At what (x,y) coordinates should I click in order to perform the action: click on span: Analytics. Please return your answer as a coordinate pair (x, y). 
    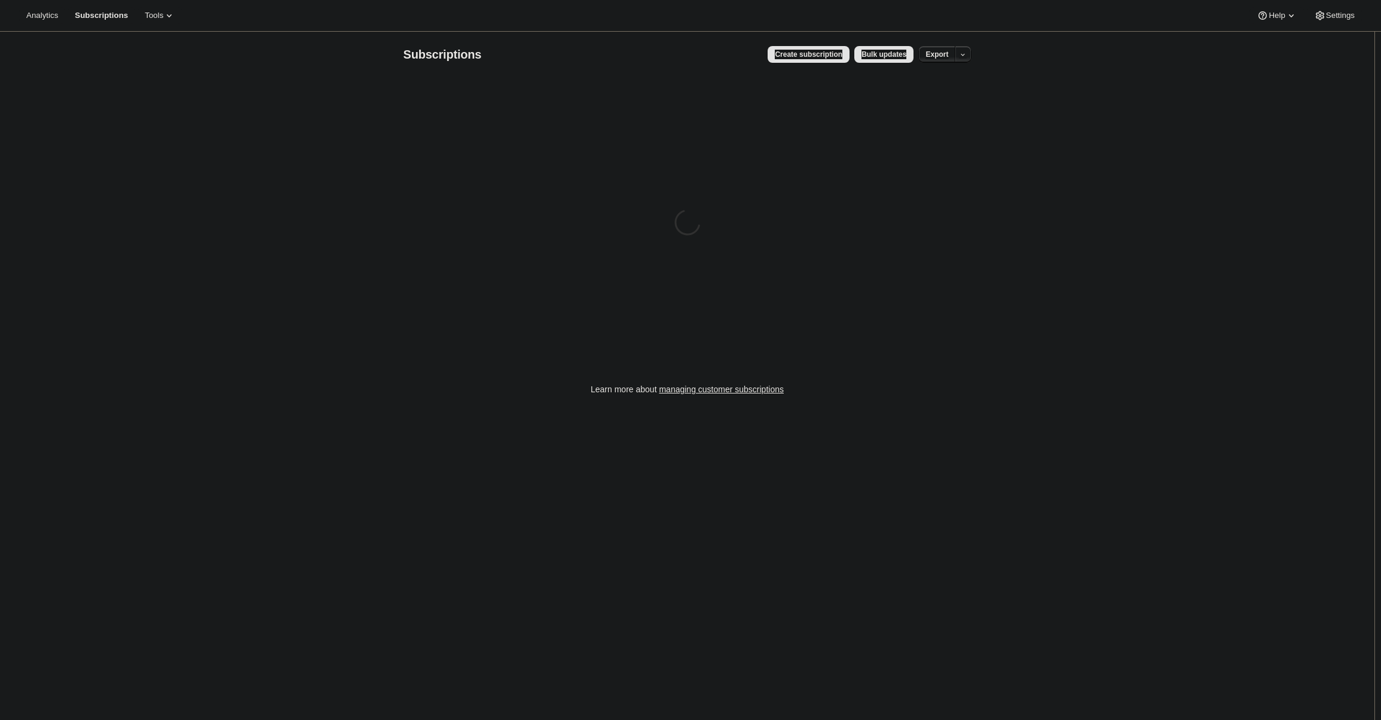
    Looking at the image, I should click on (42, 16).